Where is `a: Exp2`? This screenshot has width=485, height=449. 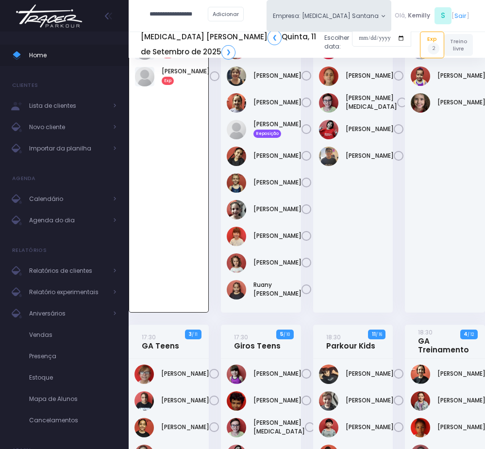
a: Exp2 is located at coordinates (432, 45).